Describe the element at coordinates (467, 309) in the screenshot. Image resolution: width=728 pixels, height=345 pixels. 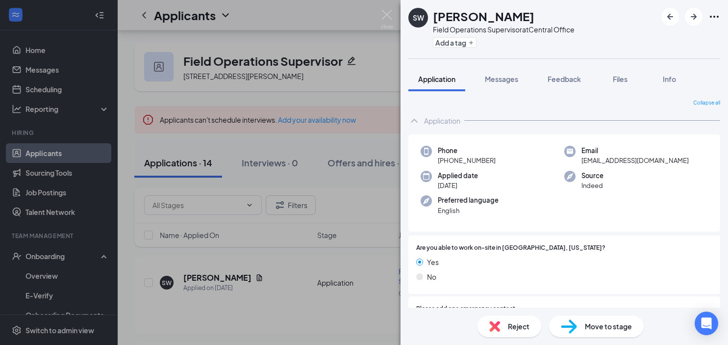
I see `span: Please add one emergency contact.` at that location.